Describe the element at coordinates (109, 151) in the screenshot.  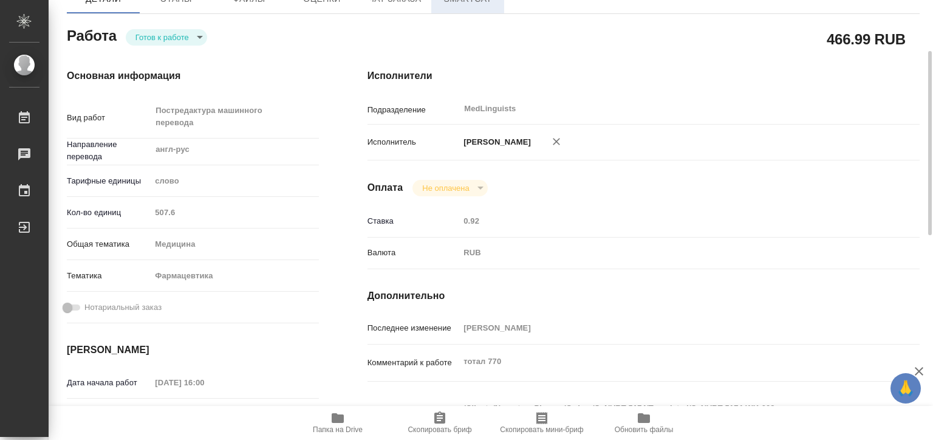
I see `p: Направление перевода` at that location.